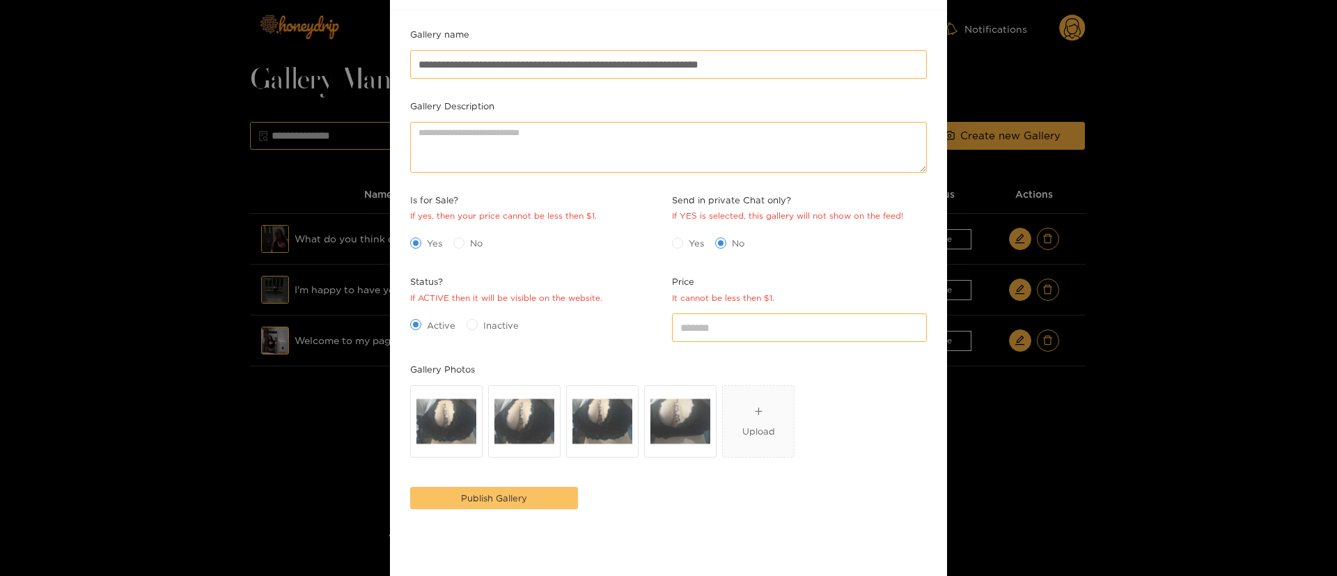 The image size is (1337, 576). What do you see at coordinates (788, 200) in the screenshot?
I see `span: Send in private Chat only?` at bounding box center [788, 200].